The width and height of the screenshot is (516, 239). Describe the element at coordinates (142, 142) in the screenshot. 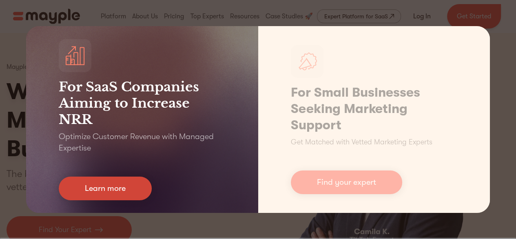

I see `p: Optimize Customer Revenue with Managed Expertise` at that location.